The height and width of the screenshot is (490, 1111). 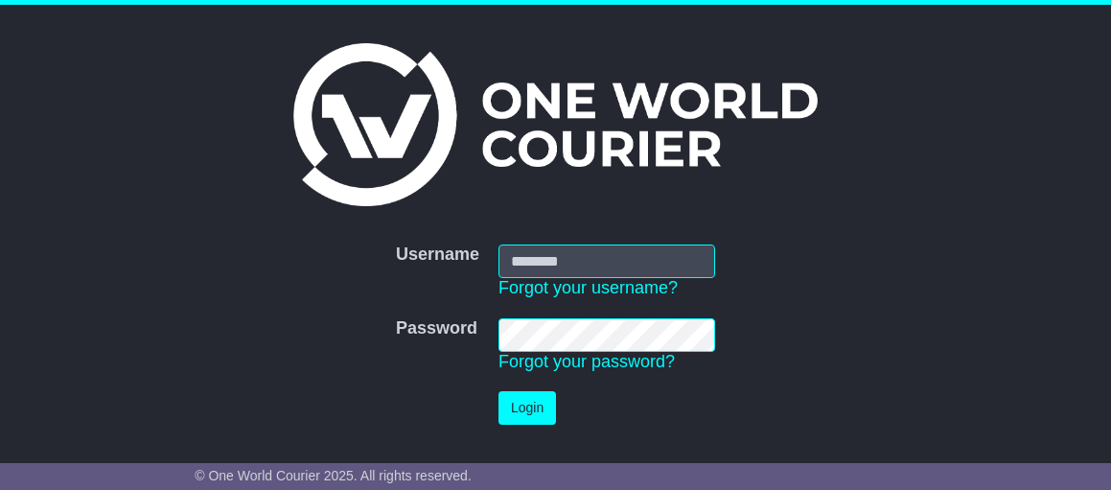 What do you see at coordinates (333, 475) in the screenshot?
I see `span: © One World Courier 2025. All rights reserved.` at bounding box center [333, 475].